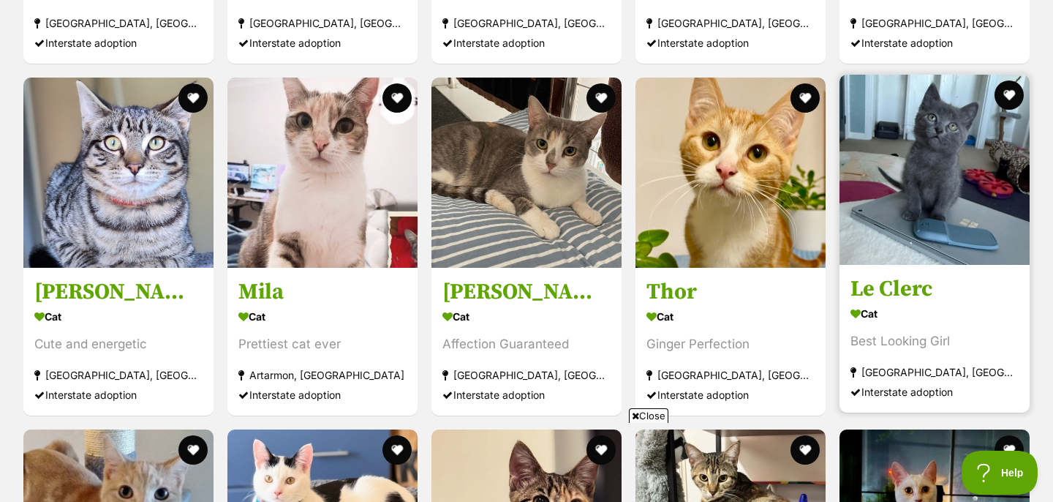 The height and width of the screenshot is (502, 1053). Describe the element at coordinates (526, 173) in the screenshot. I see `img: Eleanor` at that location.